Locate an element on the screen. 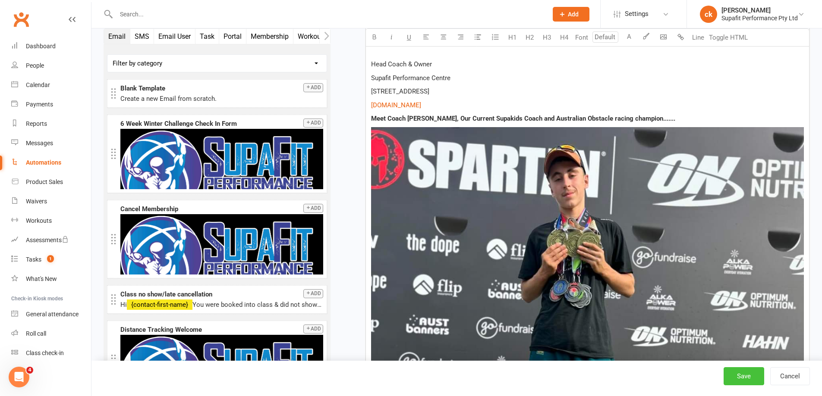  div: Messages is located at coordinates (39, 143).